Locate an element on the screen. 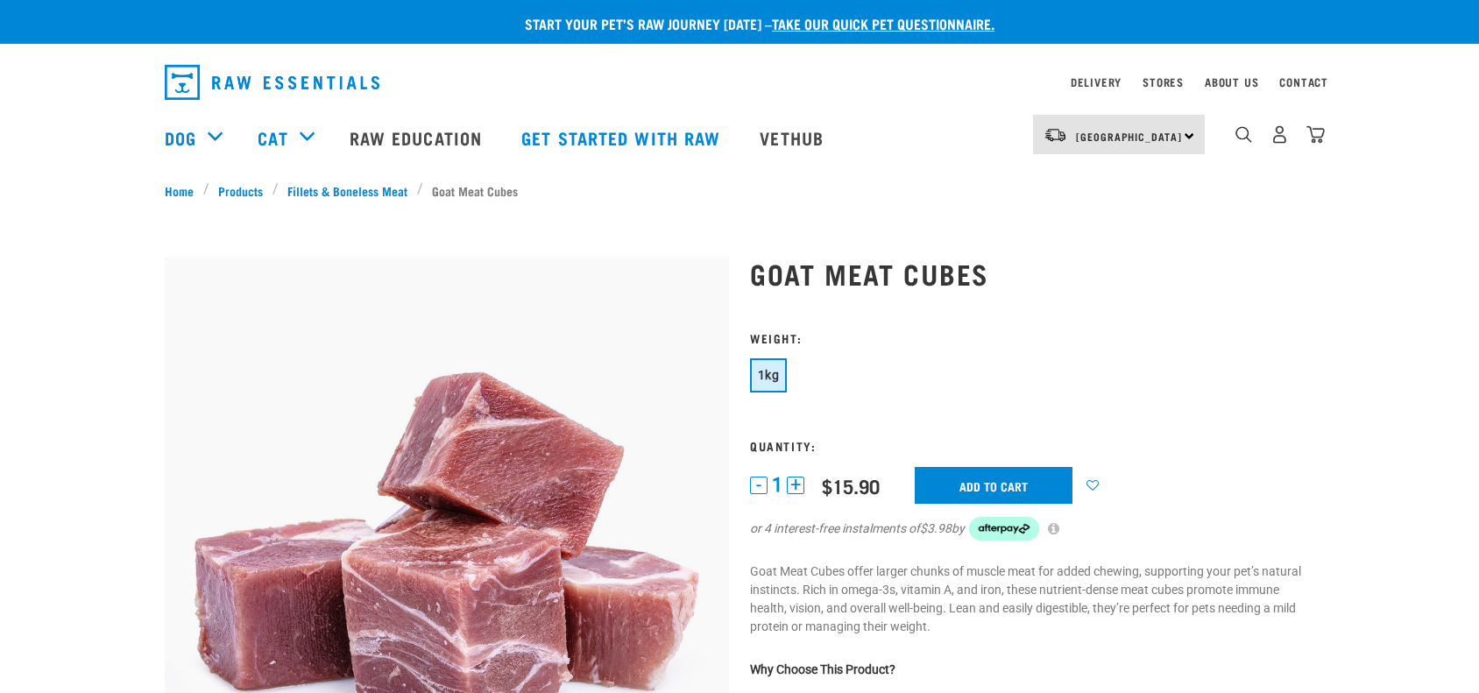  img: Afterpay is located at coordinates (1004, 529).